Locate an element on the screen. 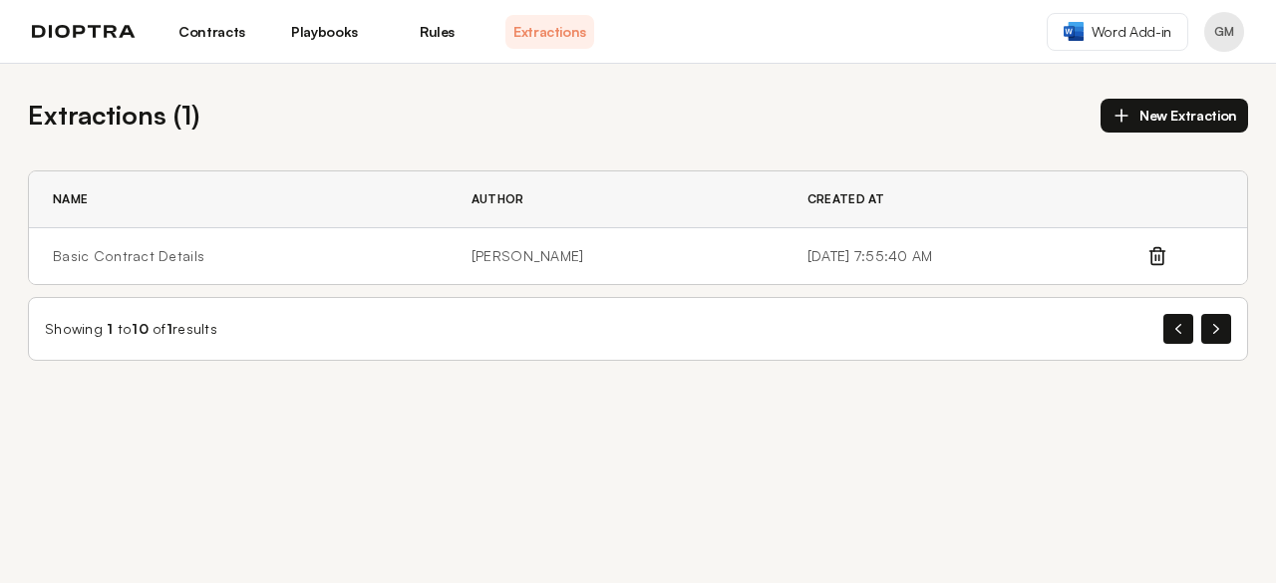  img: logo is located at coordinates (84, 32).